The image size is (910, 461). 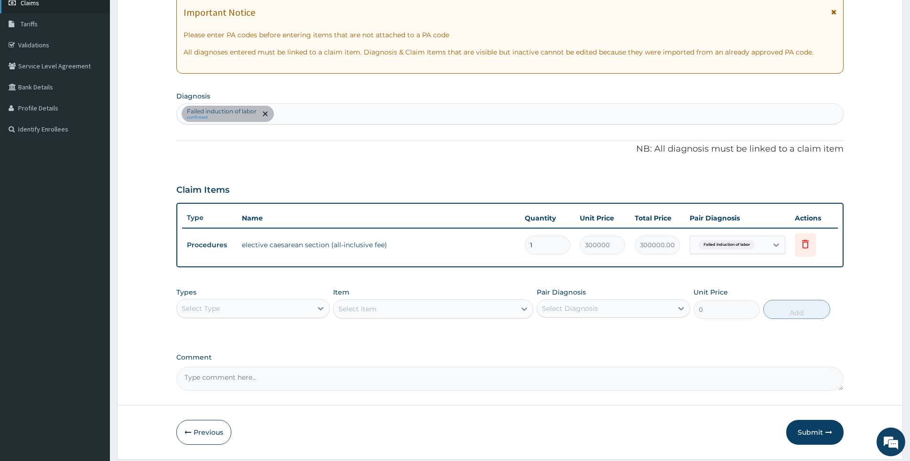 I want to click on label: Unit Price, so click(x=711, y=292).